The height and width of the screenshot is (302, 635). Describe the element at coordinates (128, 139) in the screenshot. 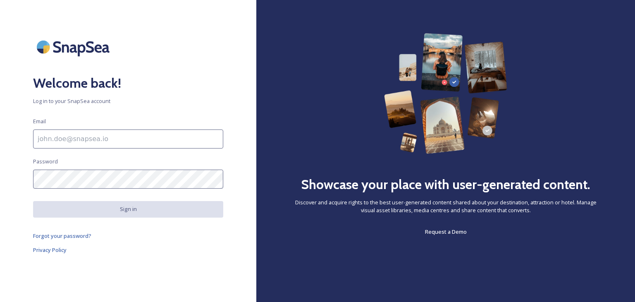

I see `input: john.doe@snapsea.io` at that location.